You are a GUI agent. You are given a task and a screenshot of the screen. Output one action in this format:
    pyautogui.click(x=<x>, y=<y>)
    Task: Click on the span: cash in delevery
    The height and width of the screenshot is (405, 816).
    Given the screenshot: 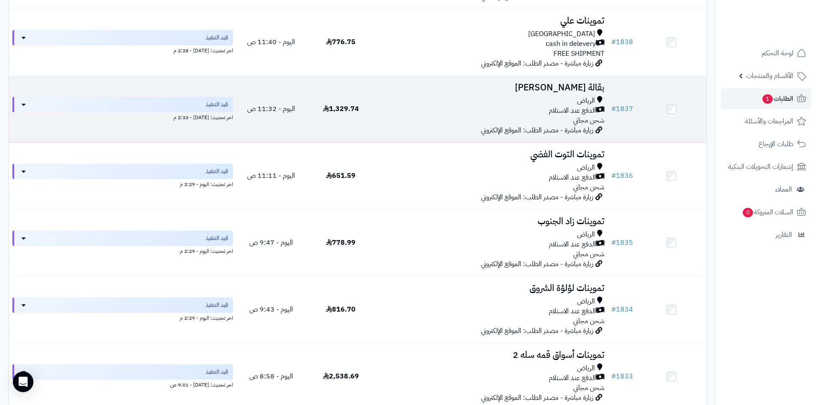 What is the action you would take?
    pyautogui.click(x=570, y=44)
    